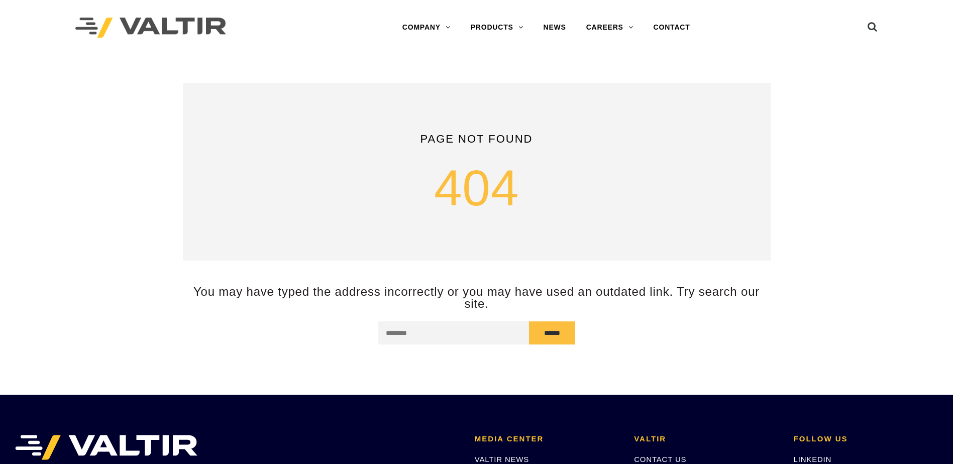 The image size is (953, 464). What do you see at coordinates (427, 28) in the screenshot?
I see `a: COMPANY` at bounding box center [427, 28].